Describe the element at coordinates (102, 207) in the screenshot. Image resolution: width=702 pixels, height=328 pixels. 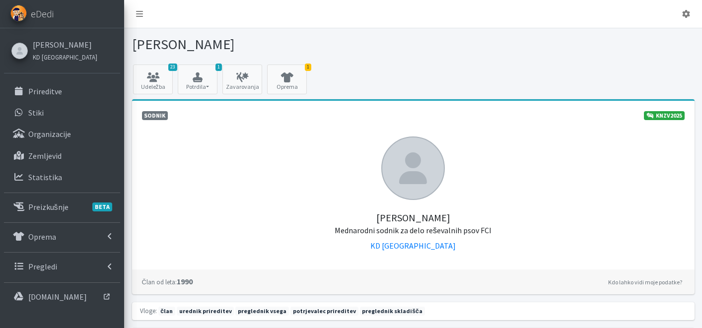
I see `span: BETA` at that location.